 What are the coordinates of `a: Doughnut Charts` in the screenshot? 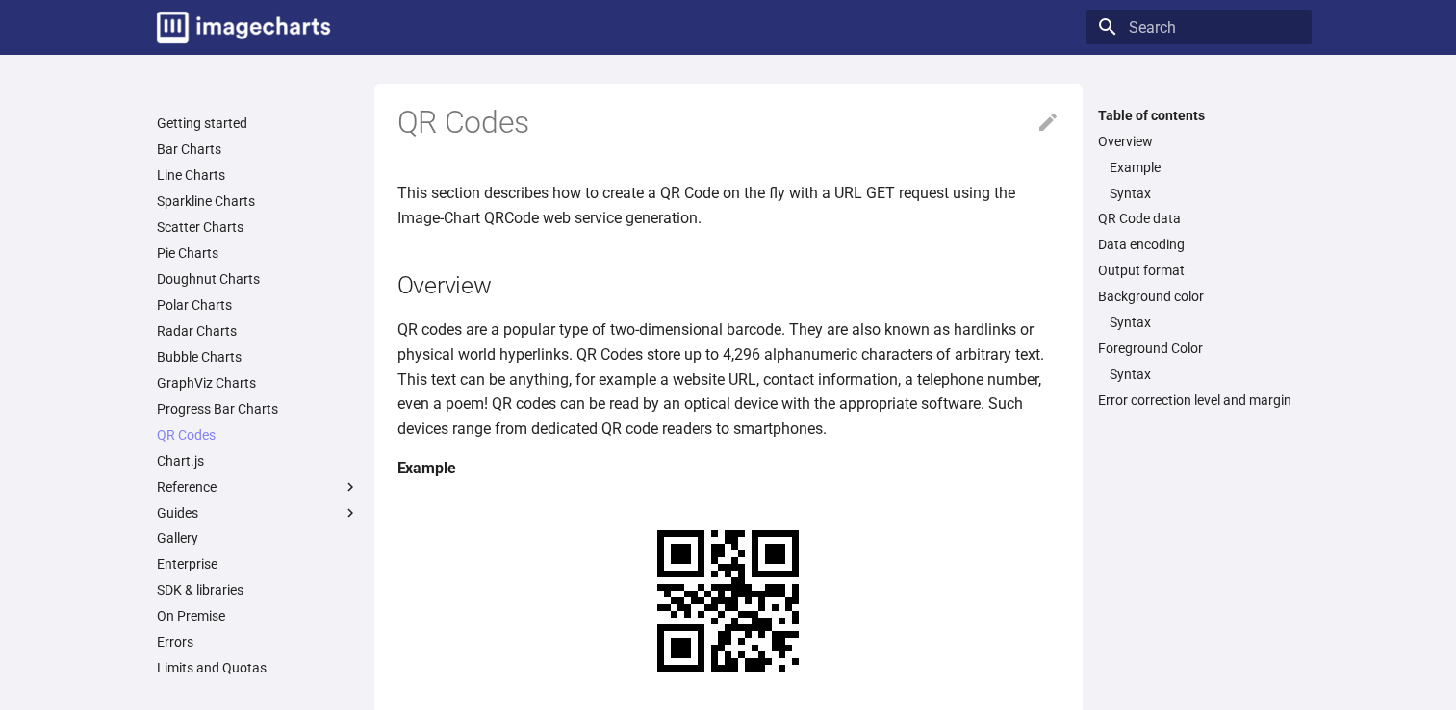 It's located at (258, 279).